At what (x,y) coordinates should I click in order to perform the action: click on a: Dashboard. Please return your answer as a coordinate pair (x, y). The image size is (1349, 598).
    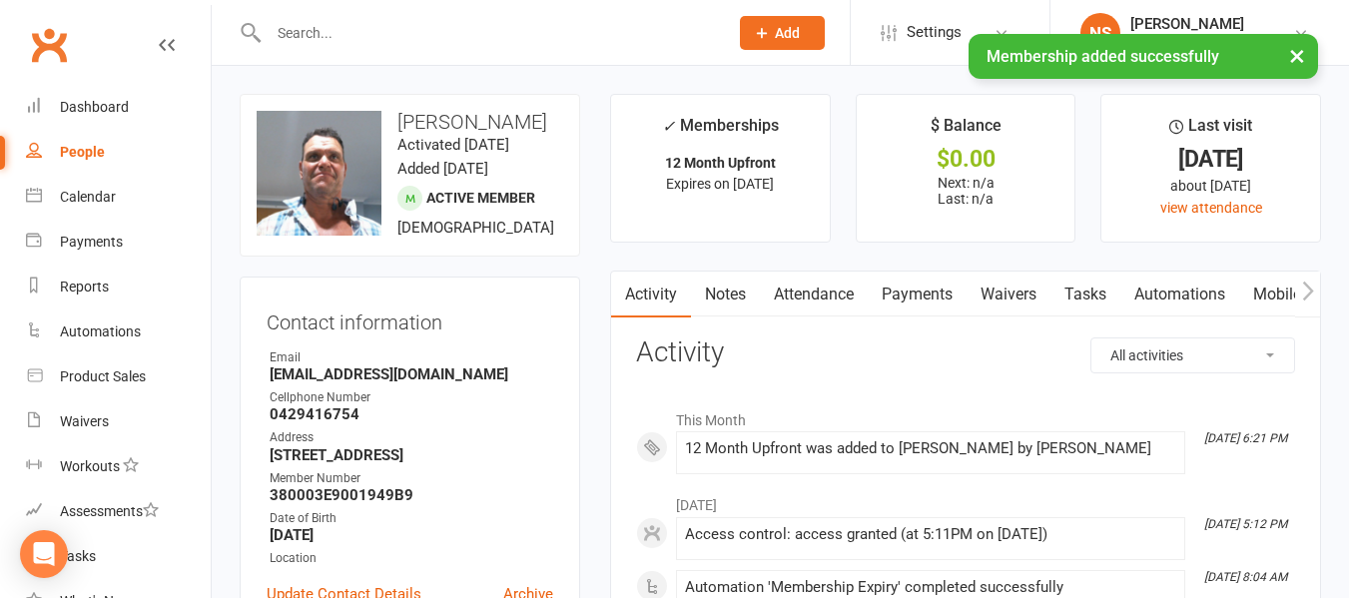
    Looking at the image, I should click on (118, 107).